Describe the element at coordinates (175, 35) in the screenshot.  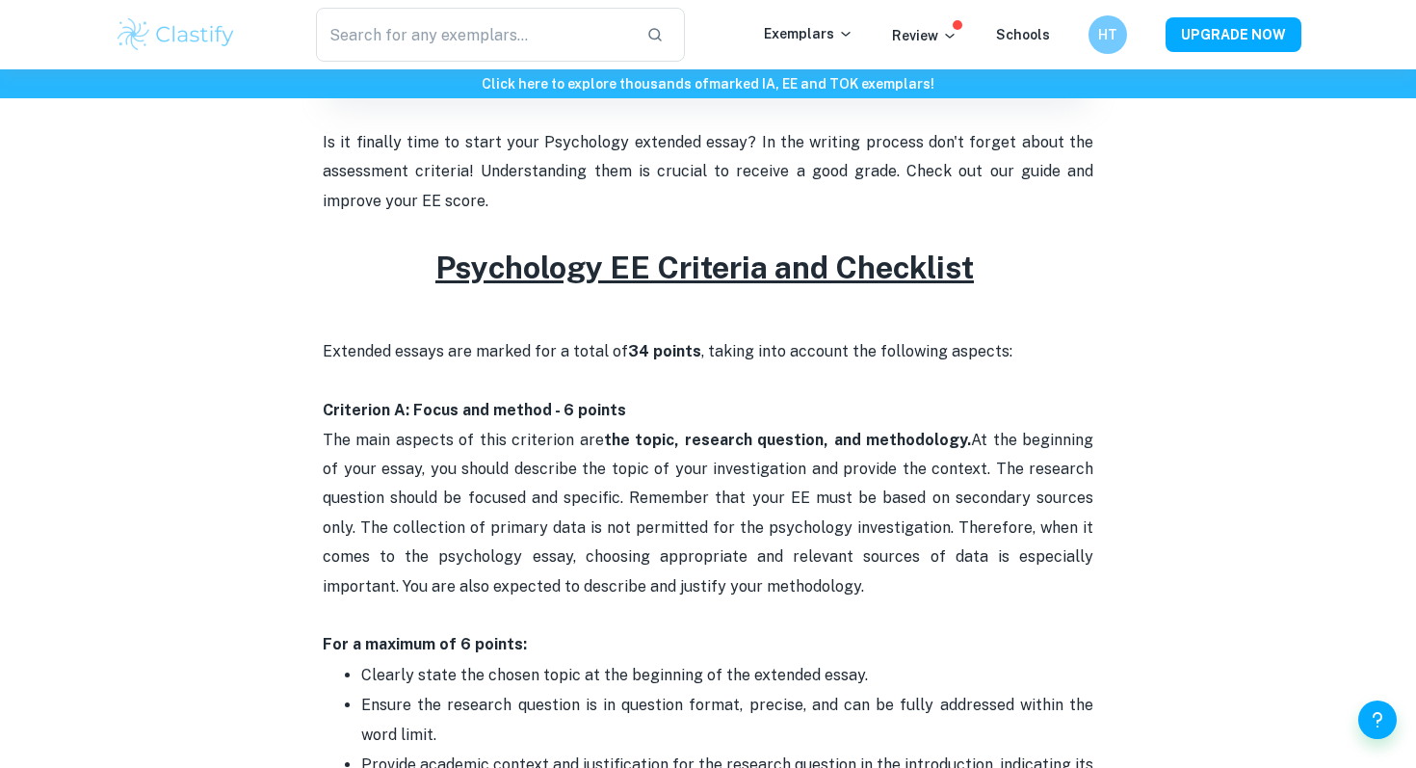
I see `a: Clastify logo` at that location.